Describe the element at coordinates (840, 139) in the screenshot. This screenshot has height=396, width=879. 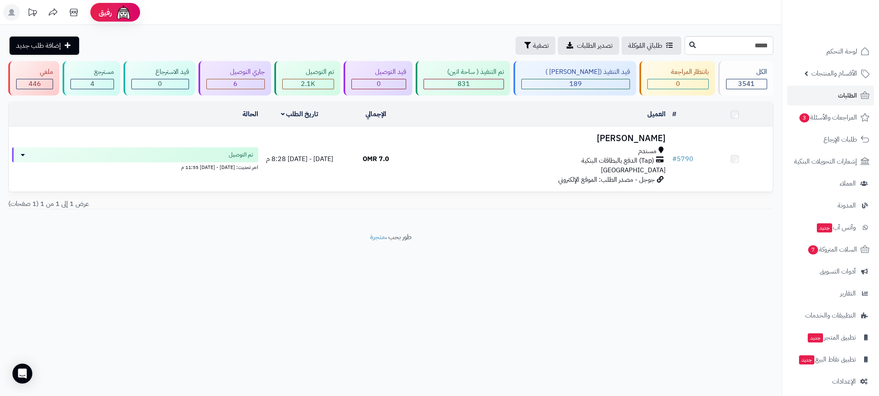
I see `span: طلبات الإرجاع` at that location.